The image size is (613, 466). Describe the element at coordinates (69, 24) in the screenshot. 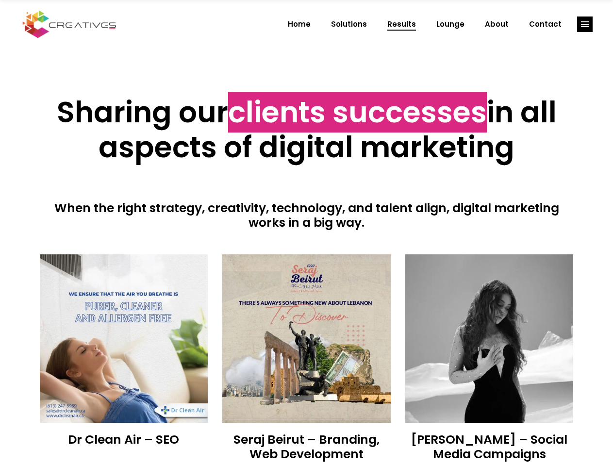

I see `img: Creatives` at that location.